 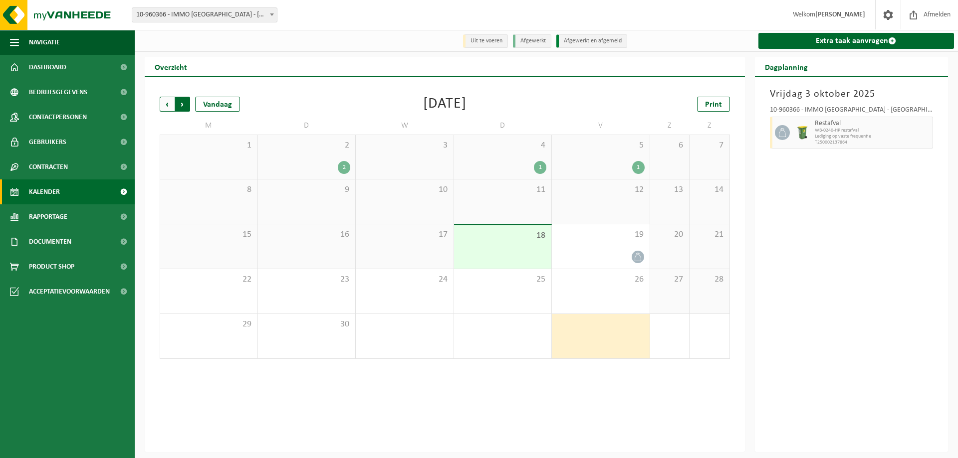 What do you see at coordinates (405, 280) in the screenshot?
I see `span: 24` at bounding box center [405, 280].